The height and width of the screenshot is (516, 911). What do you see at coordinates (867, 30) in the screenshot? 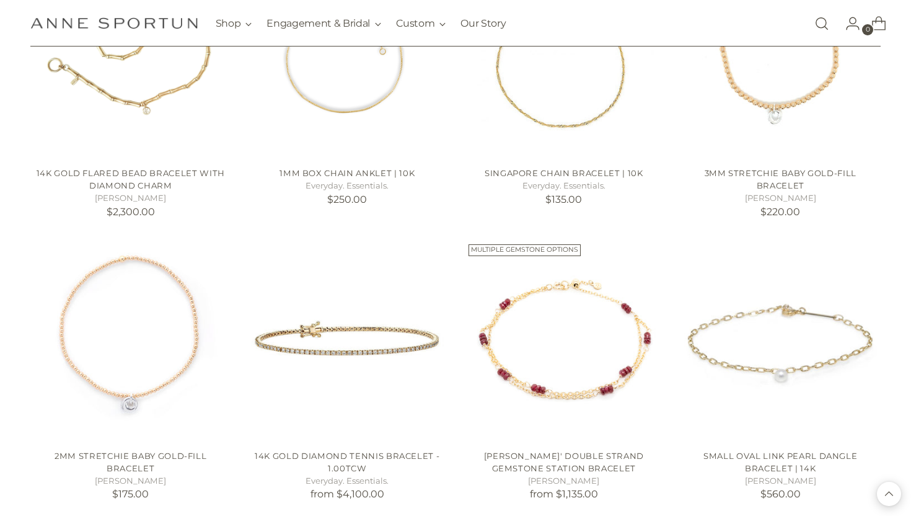
I see `span: 0` at bounding box center [867, 30].